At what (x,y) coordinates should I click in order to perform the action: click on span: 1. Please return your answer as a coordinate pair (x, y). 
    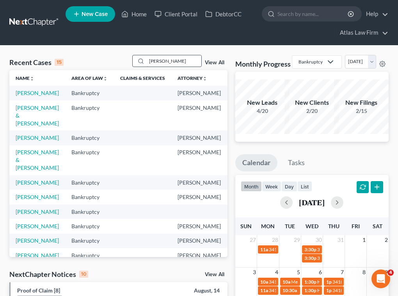
    Looking at the image, I should click on (364, 240).